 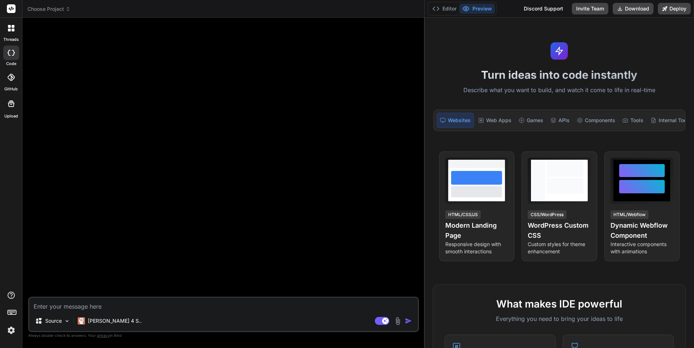 What do you see at coordinates (477, 231) in the screenshot?
I see `h4: Modern Landing Page` at bounding box center [477, 231].